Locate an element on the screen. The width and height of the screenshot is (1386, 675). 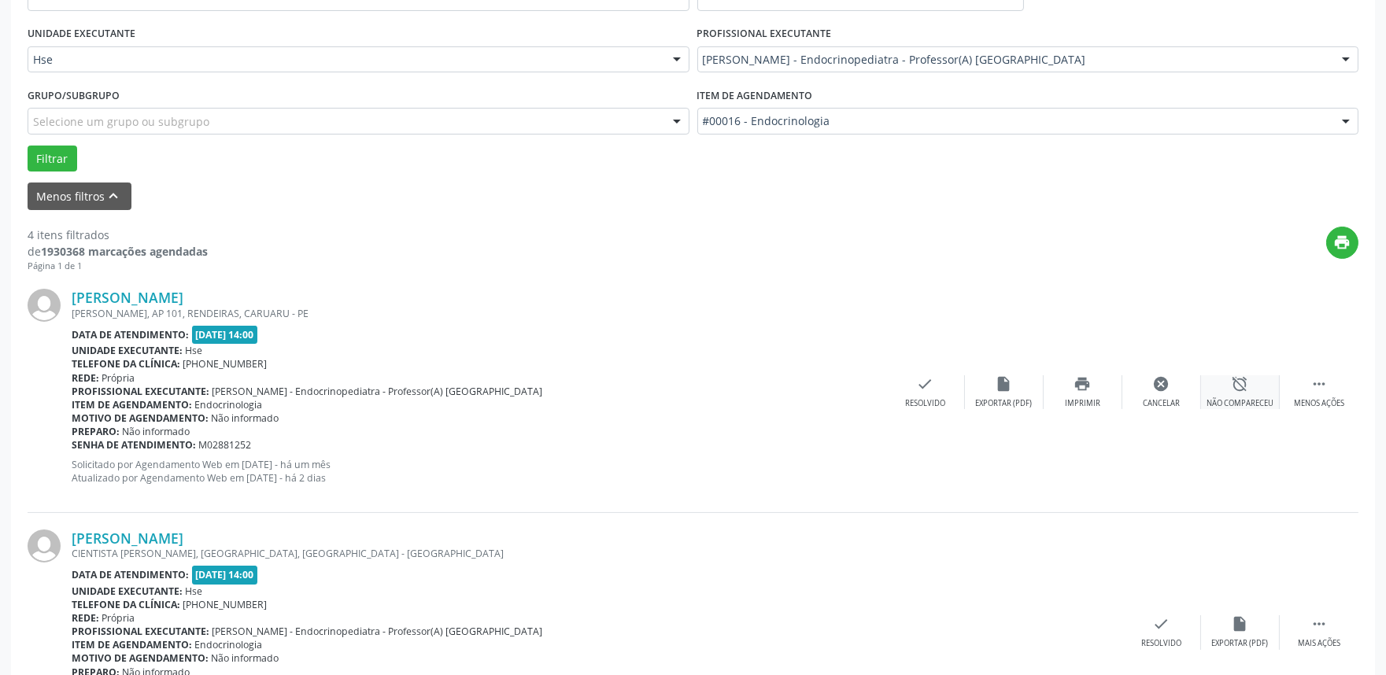
div: Imprimir is located at coordinates (1082, 404).